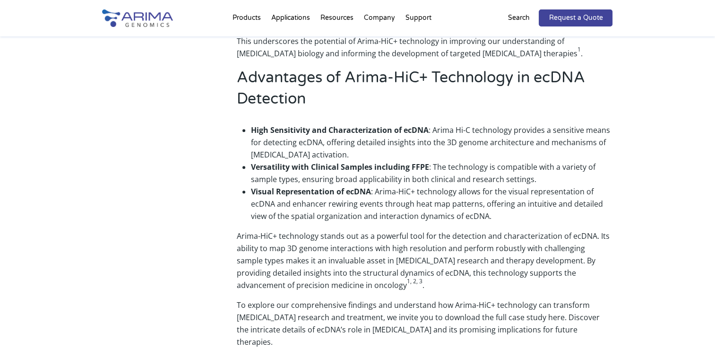 The height and width of the screenshot is (349, 715). What do you see at coordinates (424, 51) in the screenshot?
I see `p: This underscores the potential of Arima-HiC+ technology in improving our understanding of [MEDICA...` at bounding box center [424, 51].